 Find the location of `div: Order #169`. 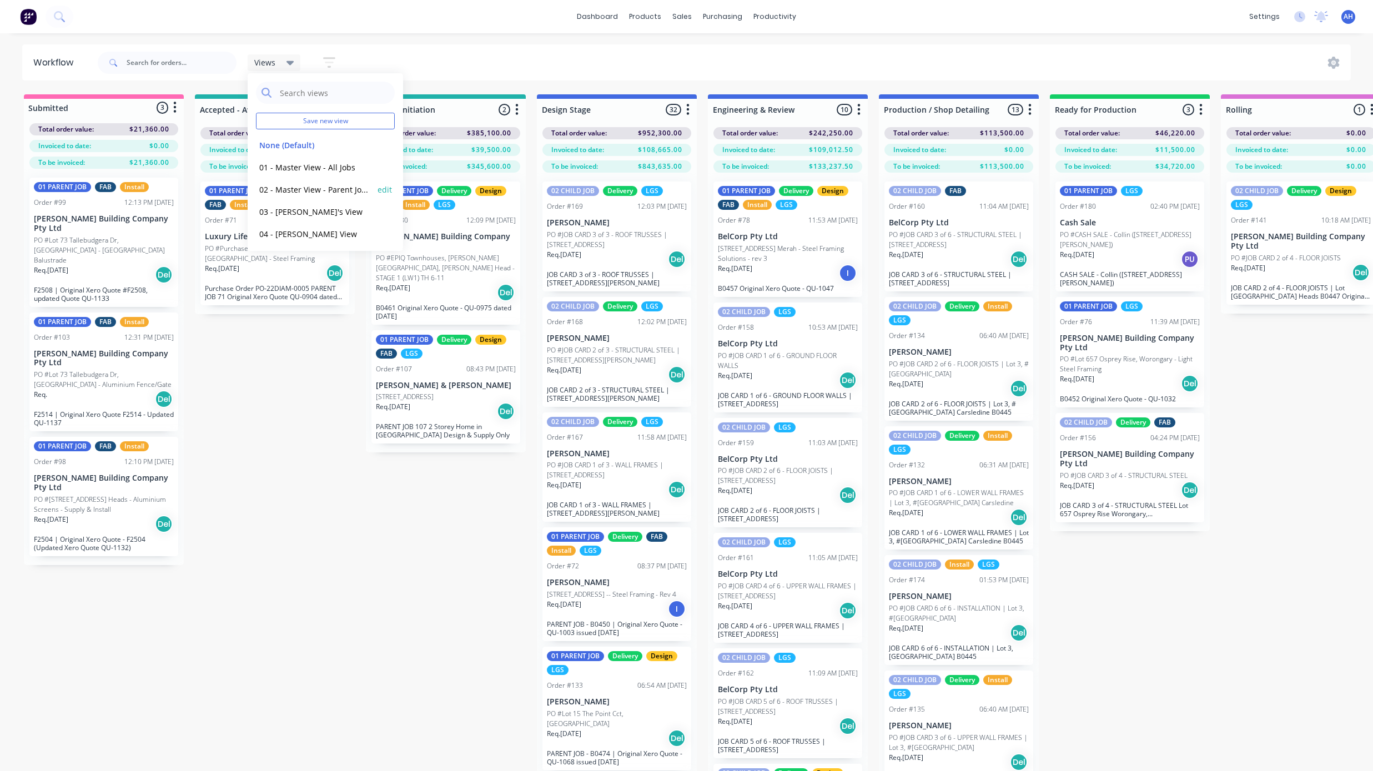

div: Order #169 is located at coordinates (565, 207).